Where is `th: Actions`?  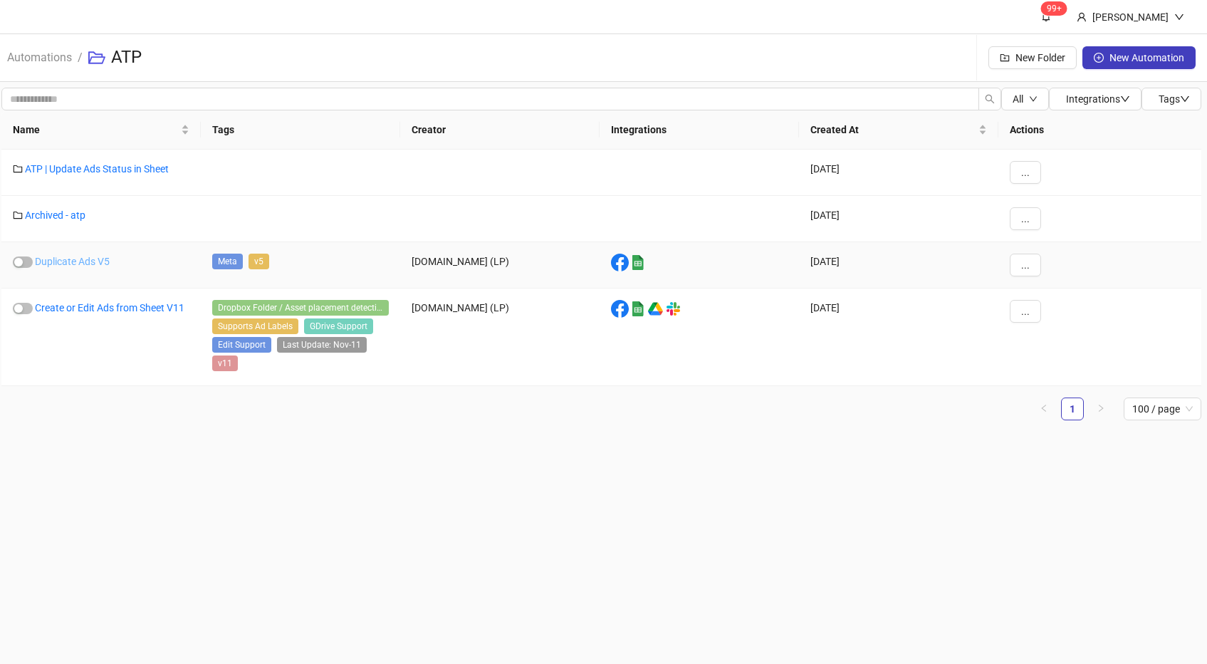 th: Actions is located at coordinates (1100, 130).